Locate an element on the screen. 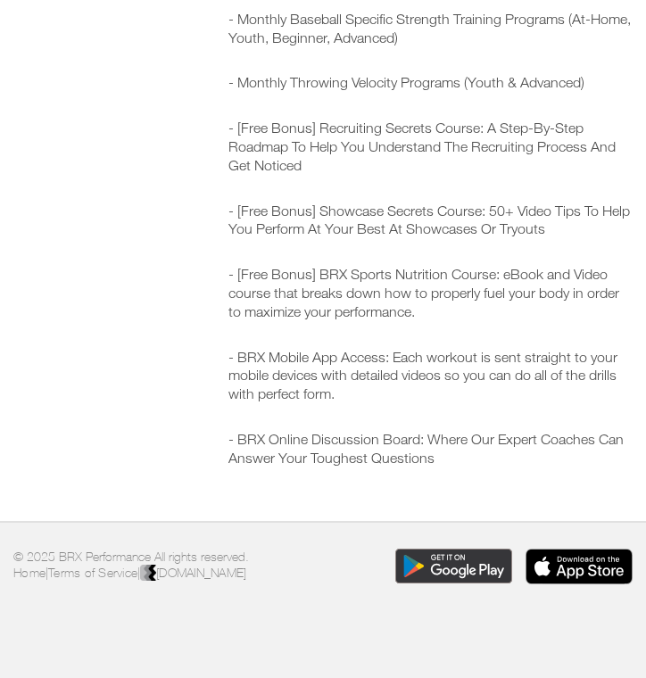  p: - [Free Bonus] Showcase Secrets Course: 50+ Video Tips To Help You Perform At Your Best At Showca... is located at coordinates (430, 221).